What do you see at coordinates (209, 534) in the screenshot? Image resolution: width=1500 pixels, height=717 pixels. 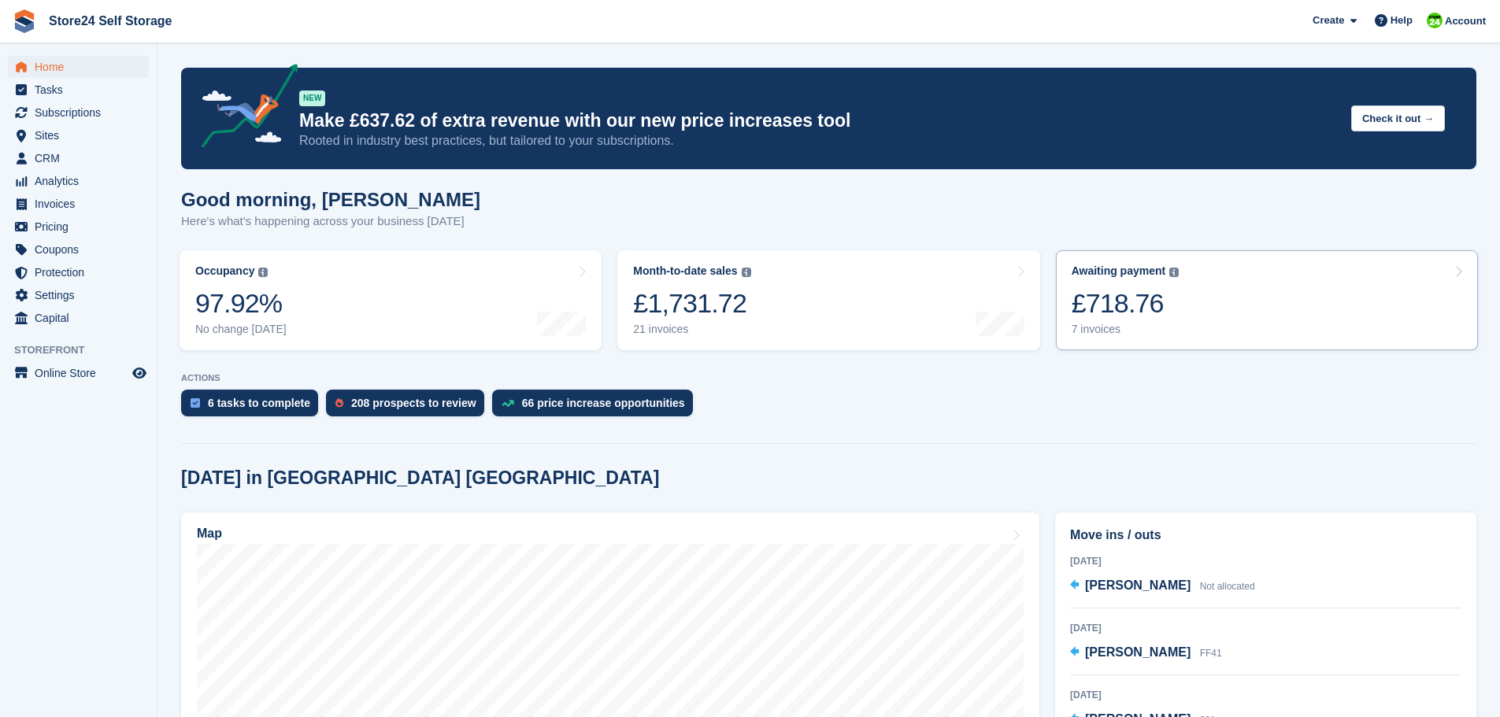 I see `h2: Map` at bounding box center [209, 534].